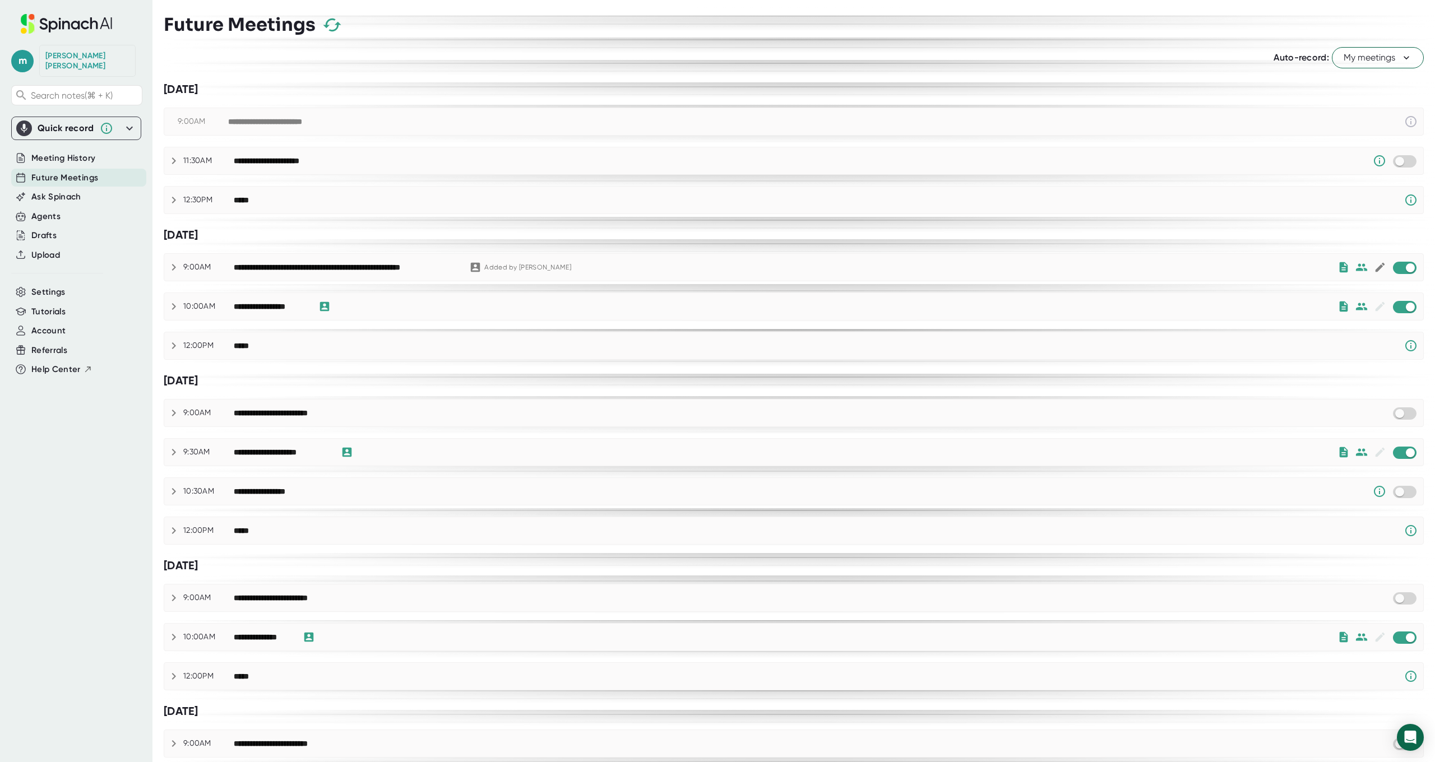  I want to click on div: Michael Paul, so click(87, 61).